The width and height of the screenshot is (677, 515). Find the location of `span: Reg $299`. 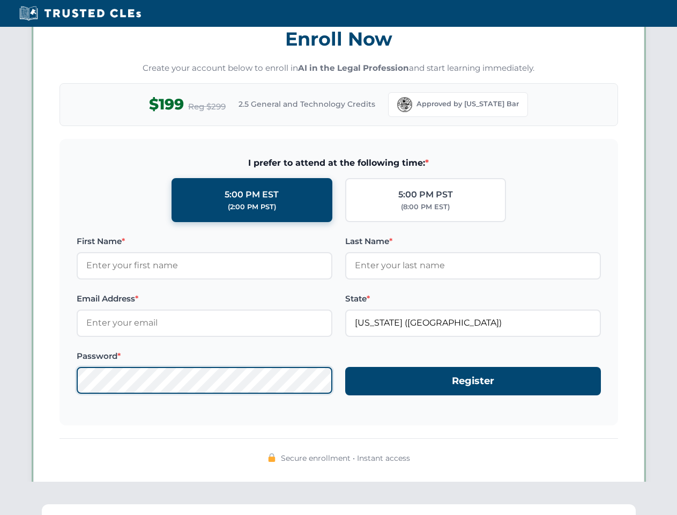

span: Reg $299 is located at coordinates (207, 107).